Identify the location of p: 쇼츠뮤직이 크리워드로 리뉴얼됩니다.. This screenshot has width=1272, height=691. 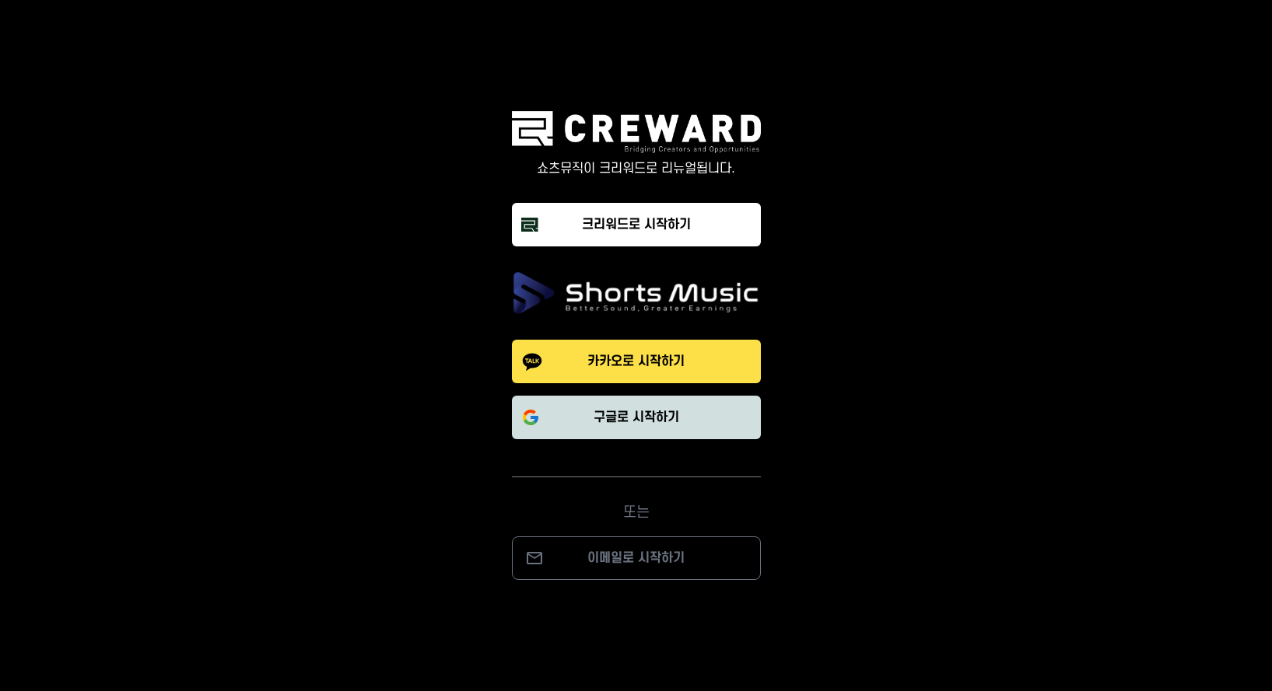
(636, 169).